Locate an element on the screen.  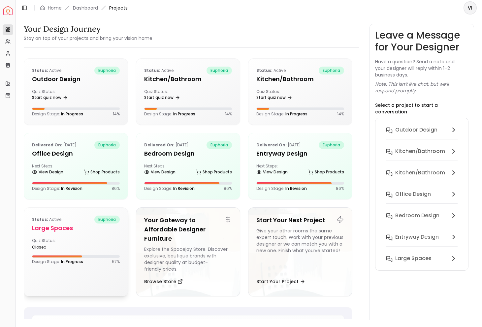
button: Bedroom design is located at coordinates (421, 220).